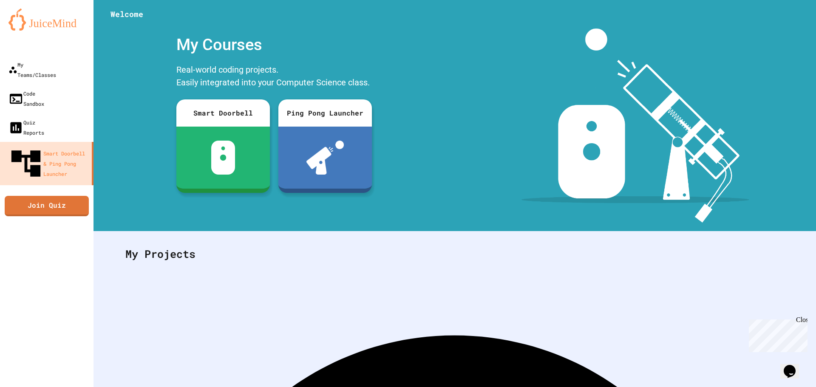 The height and width of the screenshot is (387, 816). What do you see at coordinates (223, 158) in the screenshot?
I see `img: sdb-white.svg` at bounding box center [223, 158].